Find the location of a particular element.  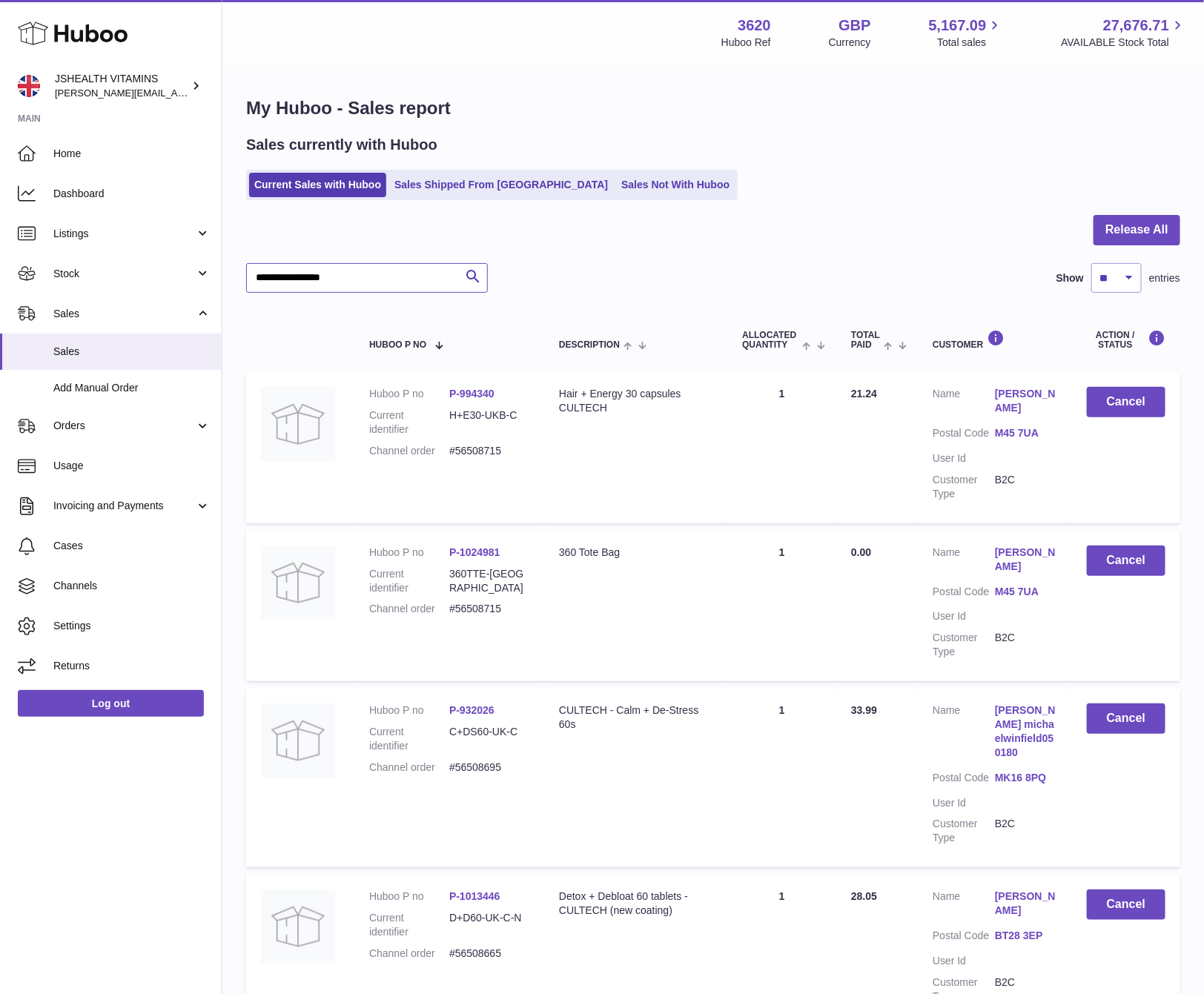

div: JSHEALTH VITAMINS is located at coordinates (122, 86).